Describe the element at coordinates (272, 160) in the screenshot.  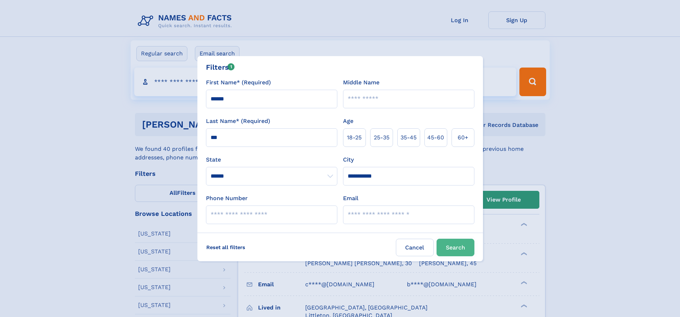
I see `label: State` at that location.